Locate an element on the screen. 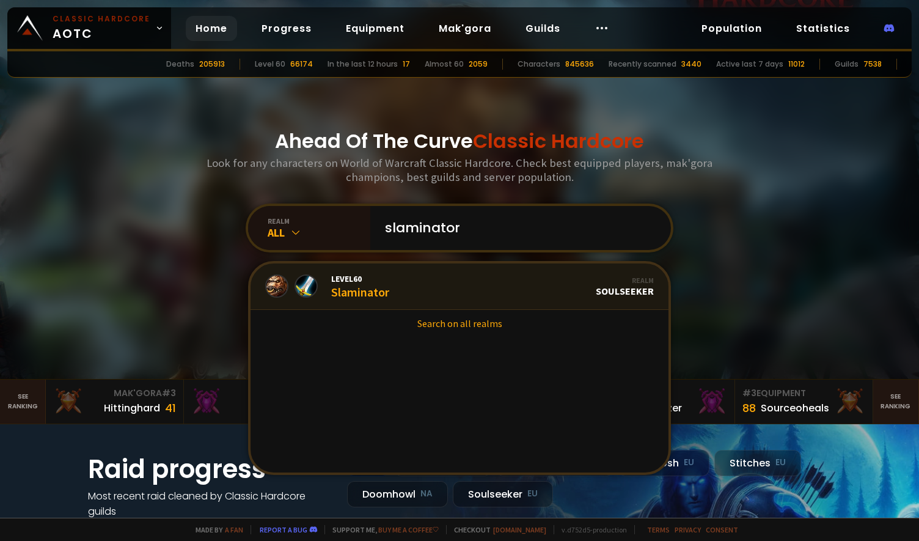 The height and width of the screenshot is (541, 919). span: v. d752d5 - production is located at coordinates (590, 529).